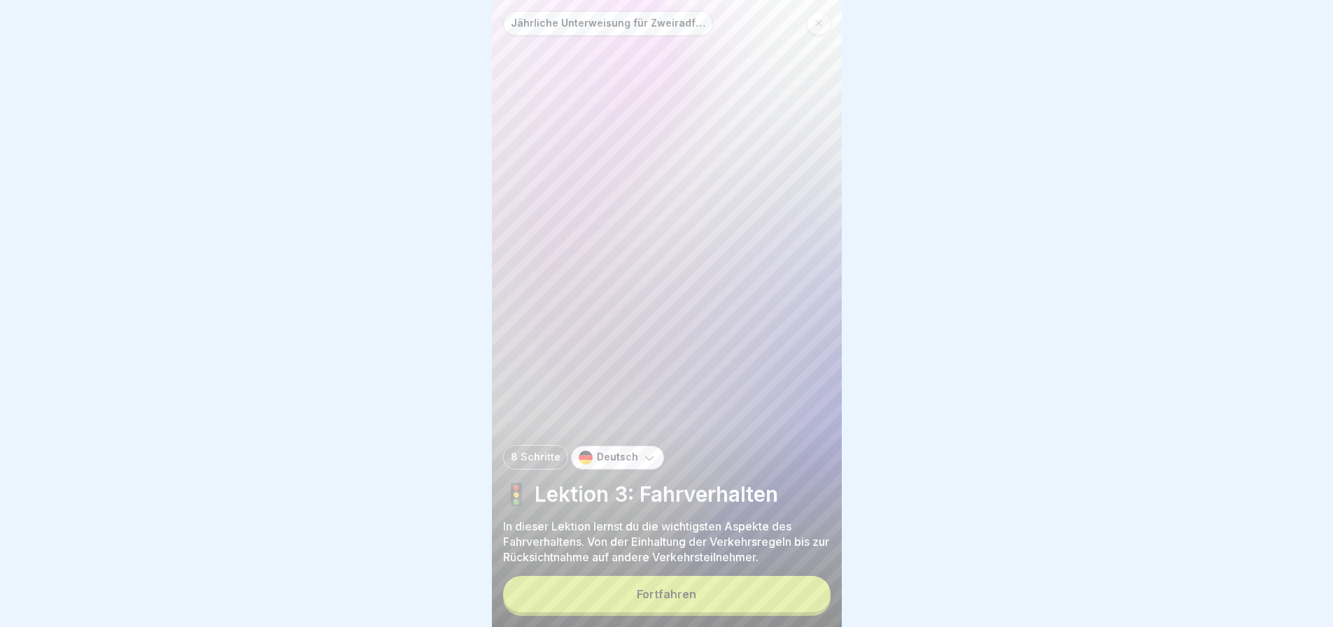  Describe the element at coordinates (535, 457) in the screenshot. I see `p: 8 Schritte` at that location.